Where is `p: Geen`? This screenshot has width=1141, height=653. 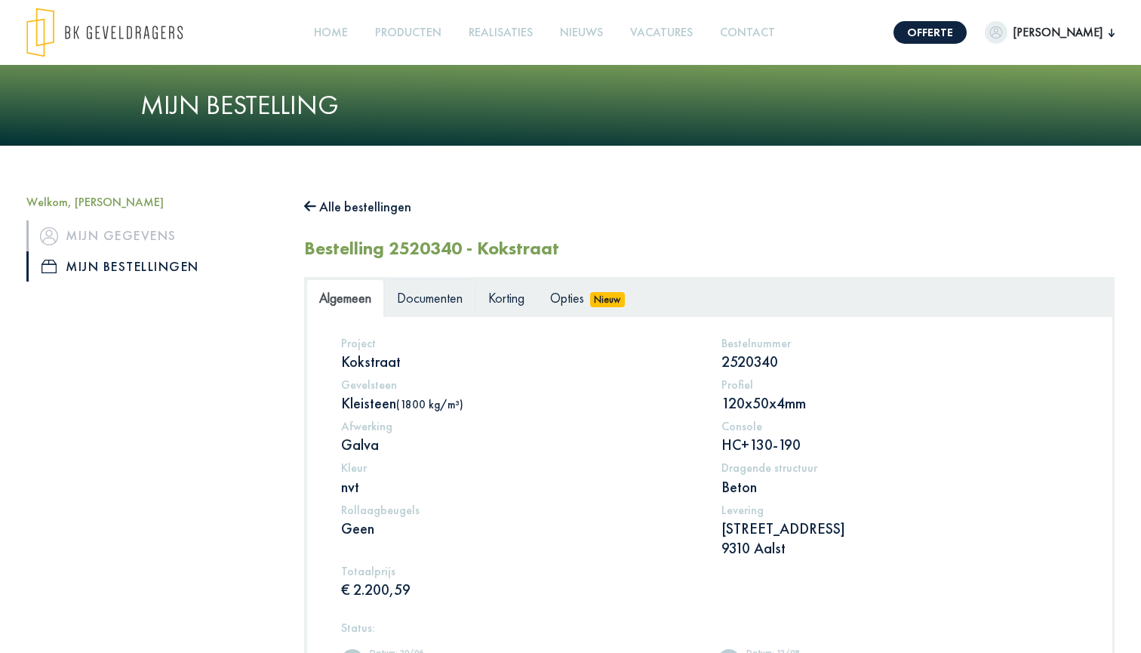
p: Geen is located at coordinates (520, 528).